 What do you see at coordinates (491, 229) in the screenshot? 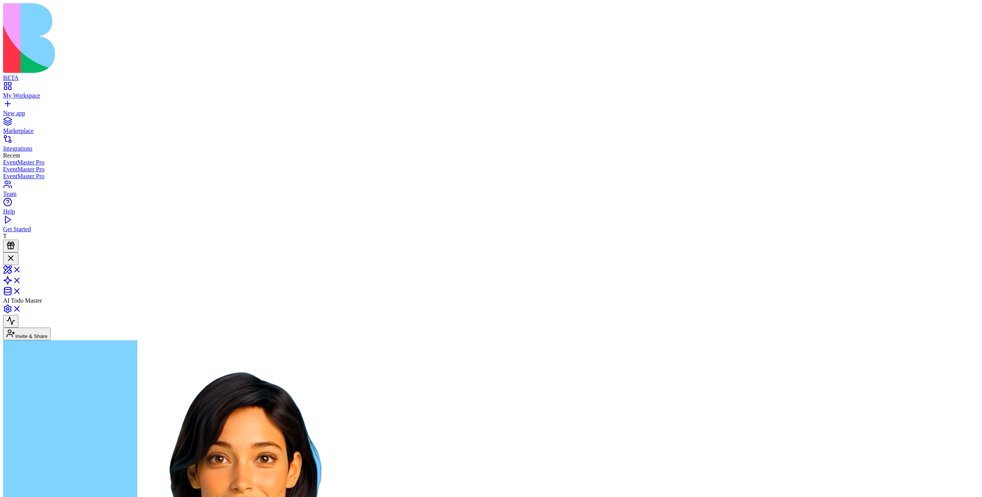
I see `div: Get Started` at bounding box center [491, 229].